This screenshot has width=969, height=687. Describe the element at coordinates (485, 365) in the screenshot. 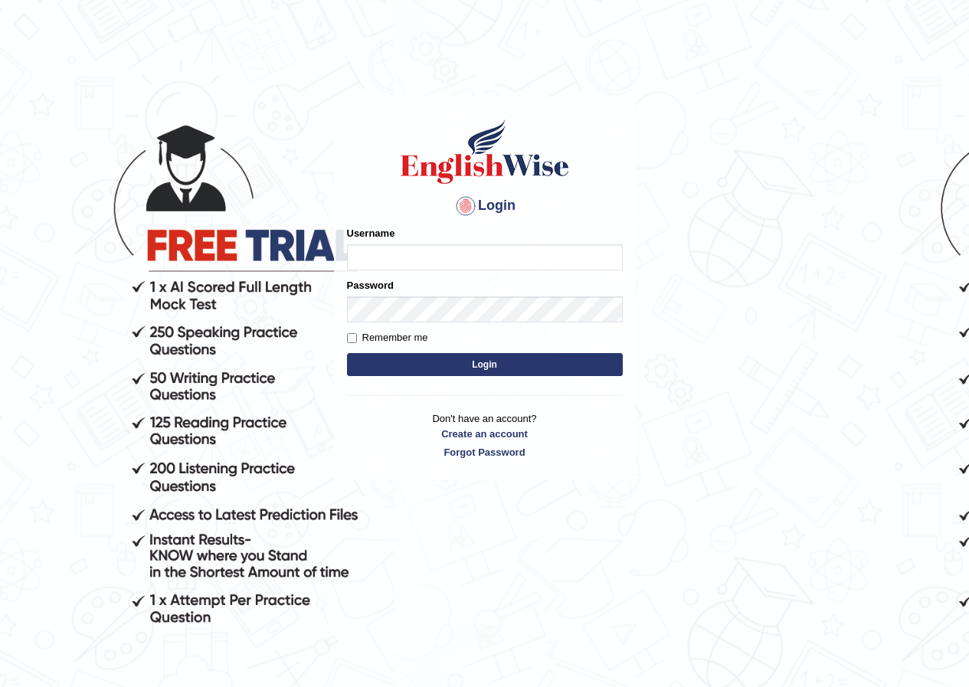

I see `button: Login` at that location.